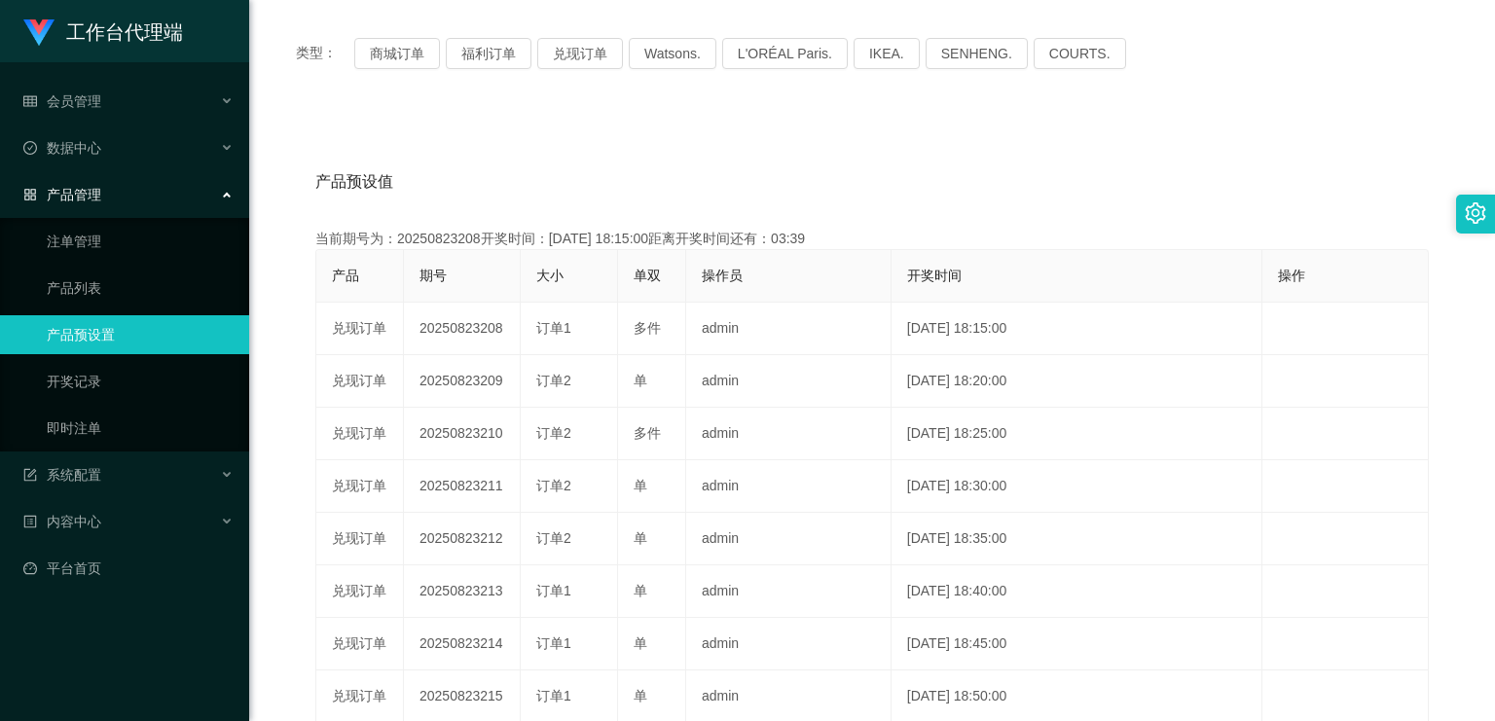 The width and height of the screenshot is (1495, 721). I want to click on button: COURTS., so click(1080, 54).